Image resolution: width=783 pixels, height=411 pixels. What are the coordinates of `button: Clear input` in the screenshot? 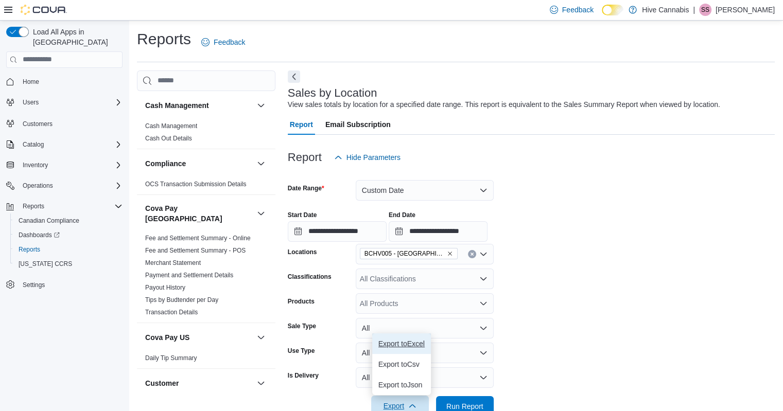 It's located at (472, 254).